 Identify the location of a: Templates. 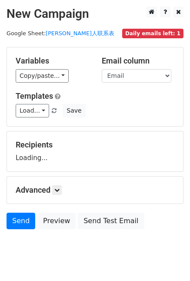
(34, 96).